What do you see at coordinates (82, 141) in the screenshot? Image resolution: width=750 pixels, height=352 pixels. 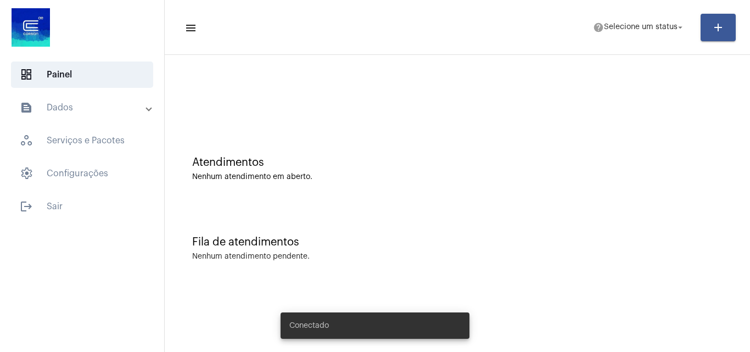 I see `span: Serviços e Pacotes` at bounding box center [82, 141].